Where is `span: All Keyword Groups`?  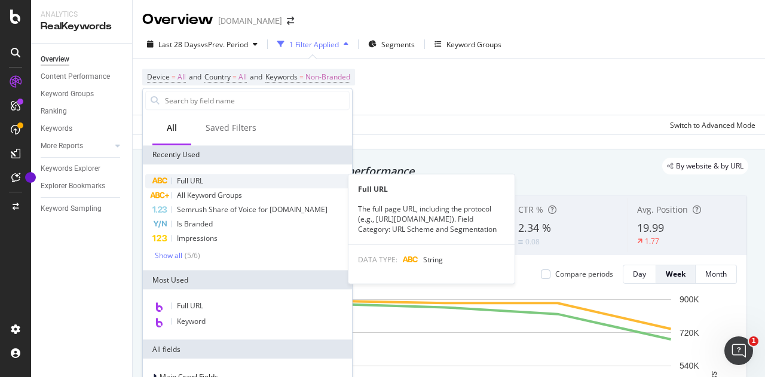 span: All Keyword Groups is located at coordinates (209, 195).